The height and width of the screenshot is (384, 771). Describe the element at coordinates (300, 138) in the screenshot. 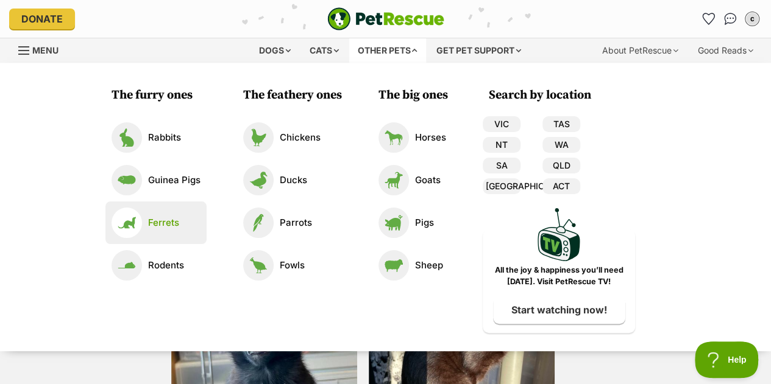

I see `p: Chickens` at that location.